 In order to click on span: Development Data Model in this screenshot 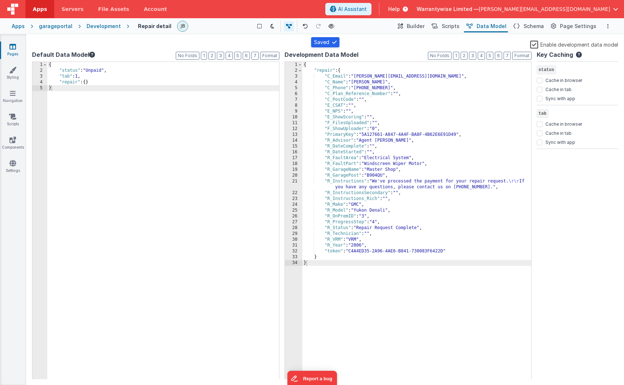, I will do `click(321, 55)`.